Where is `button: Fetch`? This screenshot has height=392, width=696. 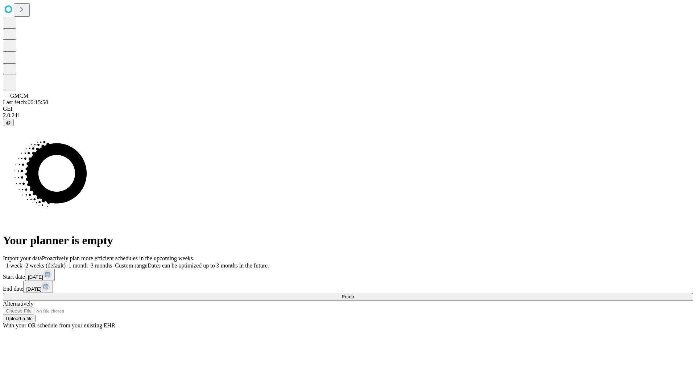 button: Fetch is located at coordinates (348, 296).